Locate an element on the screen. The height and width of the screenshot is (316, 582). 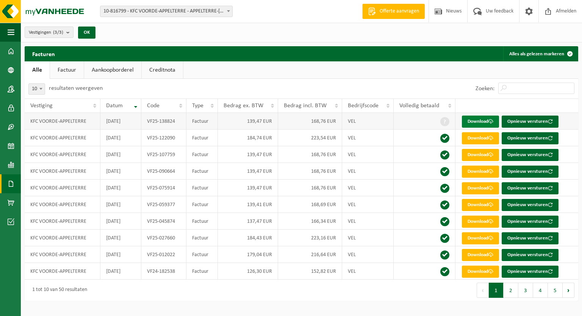
td: 223,16 EUR is located at coordinates (310, 238).